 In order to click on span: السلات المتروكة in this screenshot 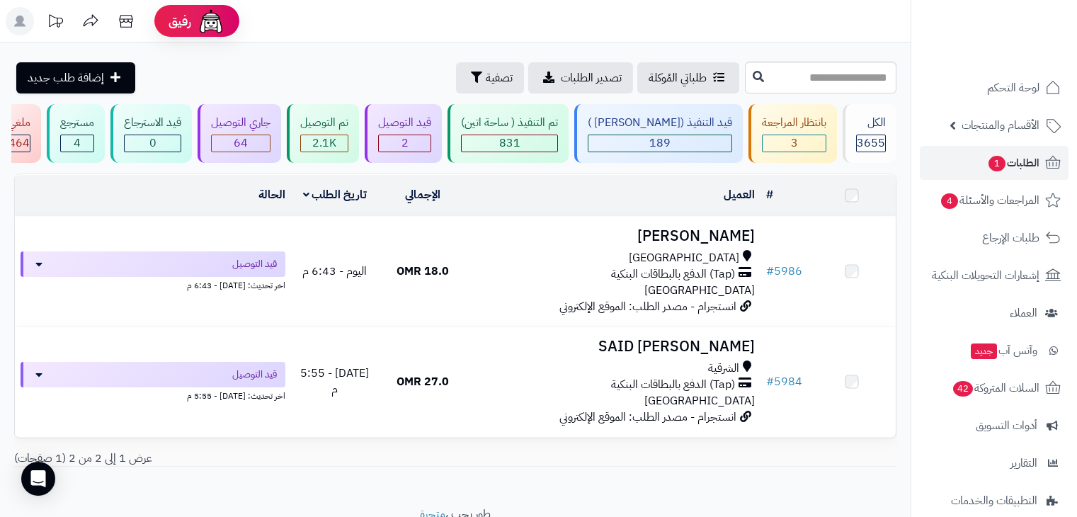, I will do `click(995, 388)`.